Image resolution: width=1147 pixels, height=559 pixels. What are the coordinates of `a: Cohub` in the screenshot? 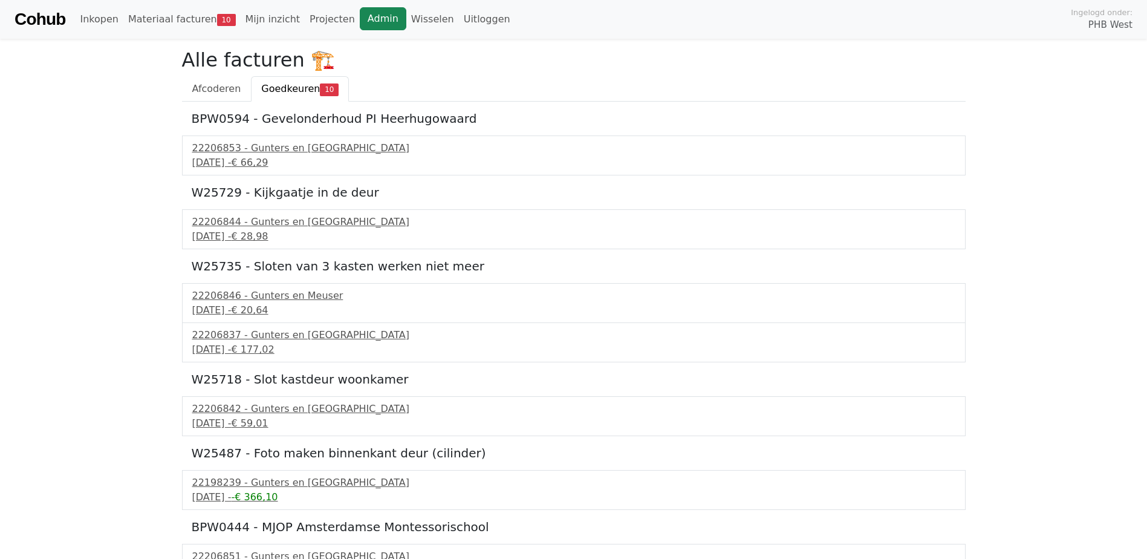 It's located at (40, 19).